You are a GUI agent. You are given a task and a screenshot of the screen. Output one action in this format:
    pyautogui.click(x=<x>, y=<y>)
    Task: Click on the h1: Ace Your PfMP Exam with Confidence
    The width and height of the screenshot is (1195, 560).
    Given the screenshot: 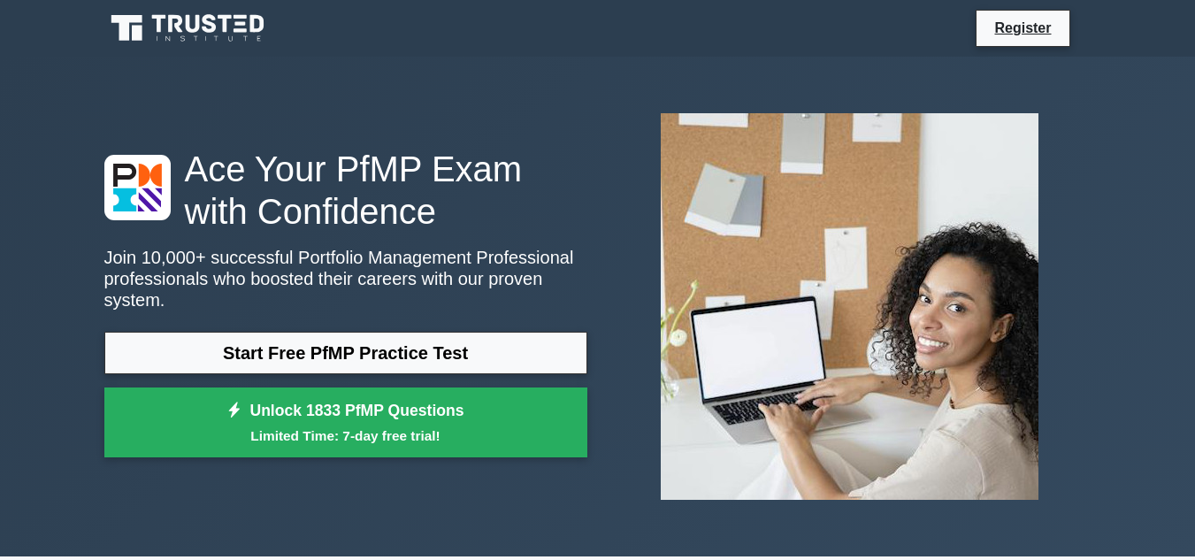 What is the action you would take?
    pyautogui.click(x=346, y=190)
    